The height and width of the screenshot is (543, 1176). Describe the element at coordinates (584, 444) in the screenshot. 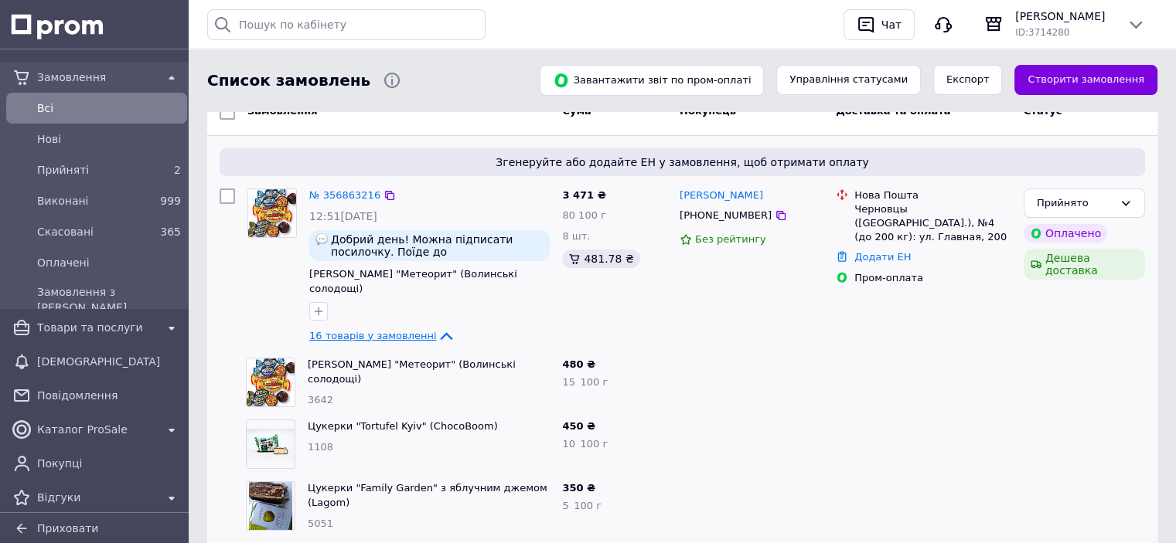

I see `span: 10 100 г` at that location.